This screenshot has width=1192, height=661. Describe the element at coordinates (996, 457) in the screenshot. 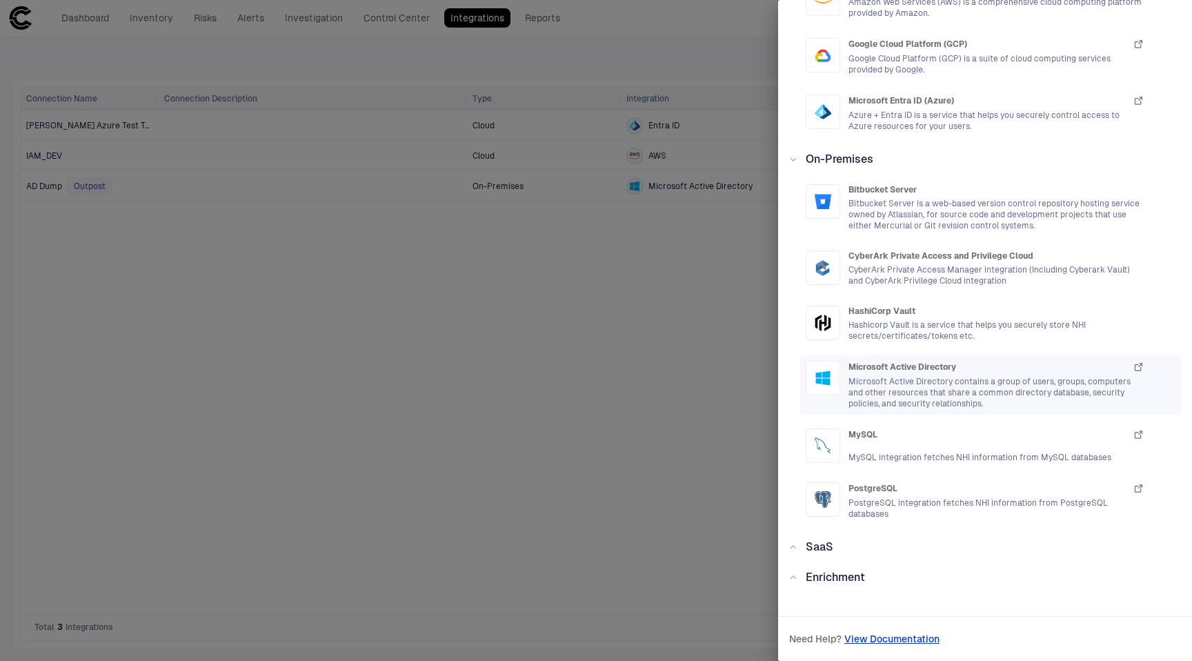

I see `span: MySQL integration fetches NHI information from MySQL databases` at that location.